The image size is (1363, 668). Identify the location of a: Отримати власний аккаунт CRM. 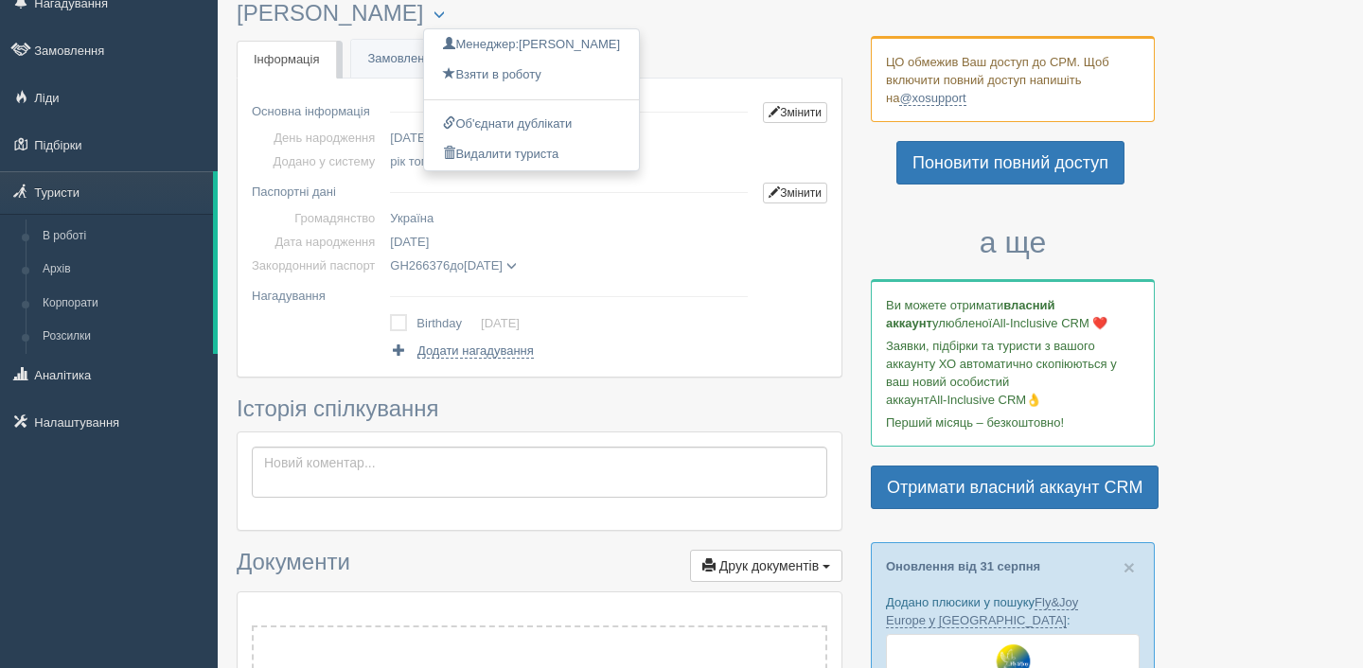
(1015, 487).